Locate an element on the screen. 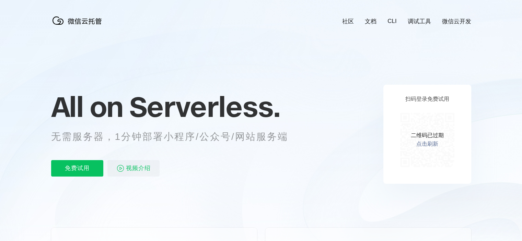  p: 扫码登录免费试用 is located at coordinates (427, 99).